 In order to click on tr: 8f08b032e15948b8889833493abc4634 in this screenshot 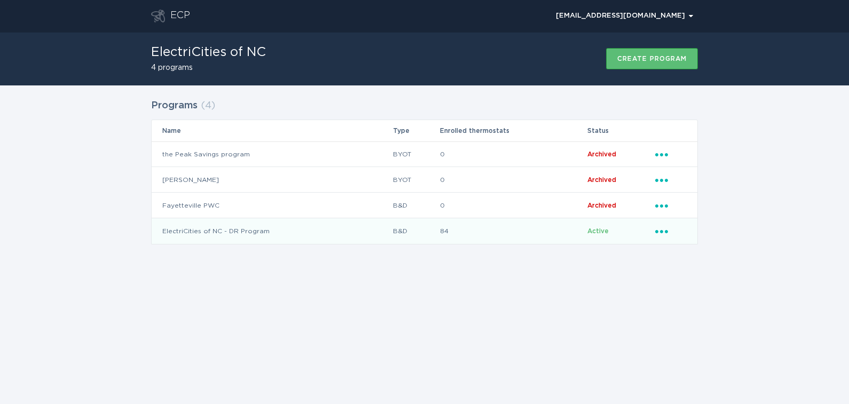, I will do `click(425, 180)`.